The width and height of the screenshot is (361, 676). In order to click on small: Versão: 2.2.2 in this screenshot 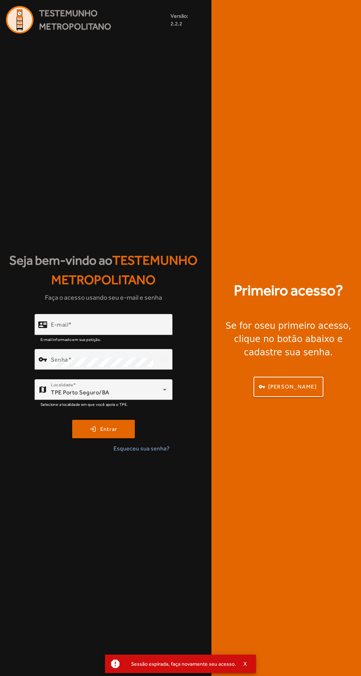, I will do `click(186, 20)`.